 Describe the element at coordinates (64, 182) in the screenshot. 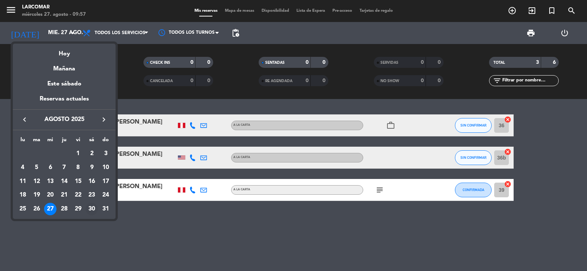

I see `div: 14` at that location.